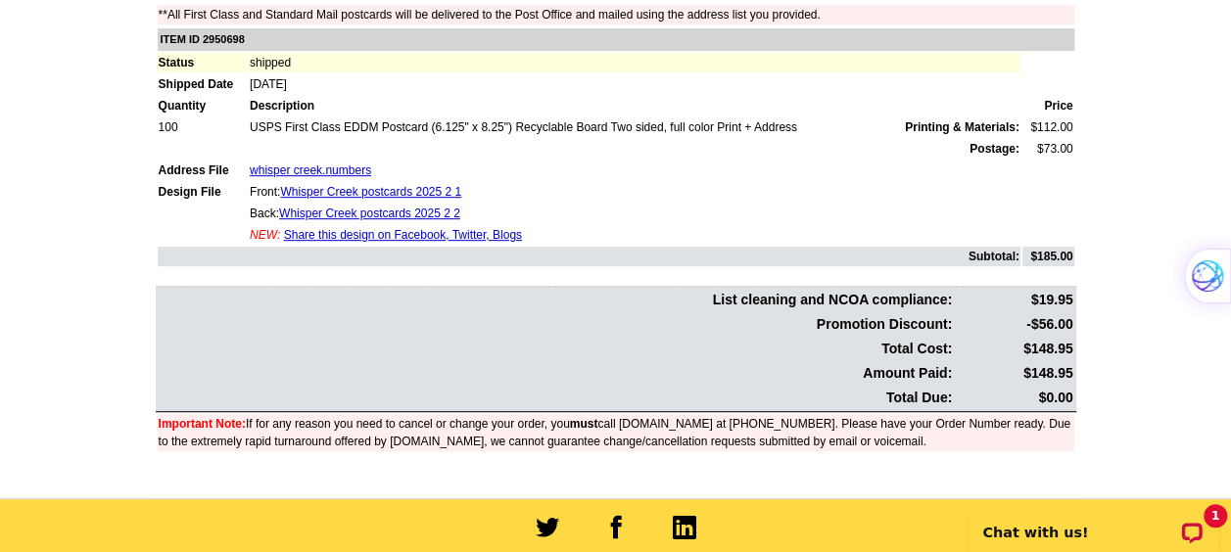  What do you see at coordinates (264, 235) in the screenshot?
I see `span: NEW:` at bounding box center [264, 235].